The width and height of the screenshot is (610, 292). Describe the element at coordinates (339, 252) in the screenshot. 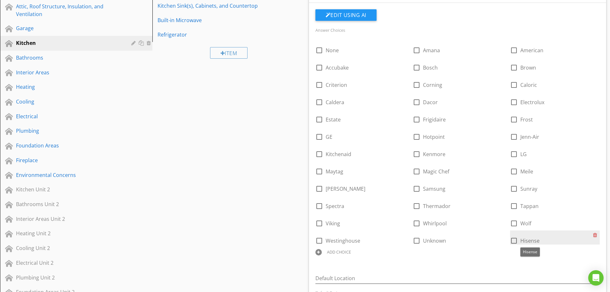

I see `div: ADD CHOICE` at that location.